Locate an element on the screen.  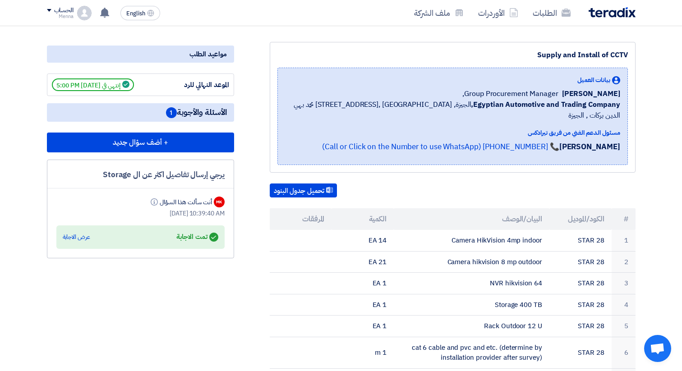
div: عرض الاجابة is located at coordinates (76, 237).